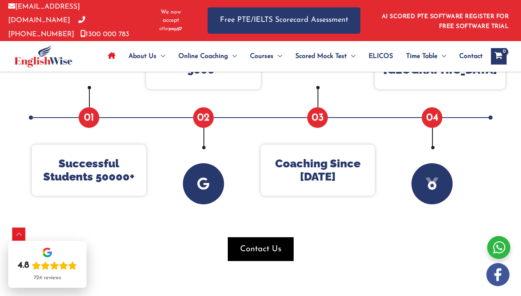 This screenshot has width=521, height=296. I want to click on span: Scored Mock Test, so click(321, 56).